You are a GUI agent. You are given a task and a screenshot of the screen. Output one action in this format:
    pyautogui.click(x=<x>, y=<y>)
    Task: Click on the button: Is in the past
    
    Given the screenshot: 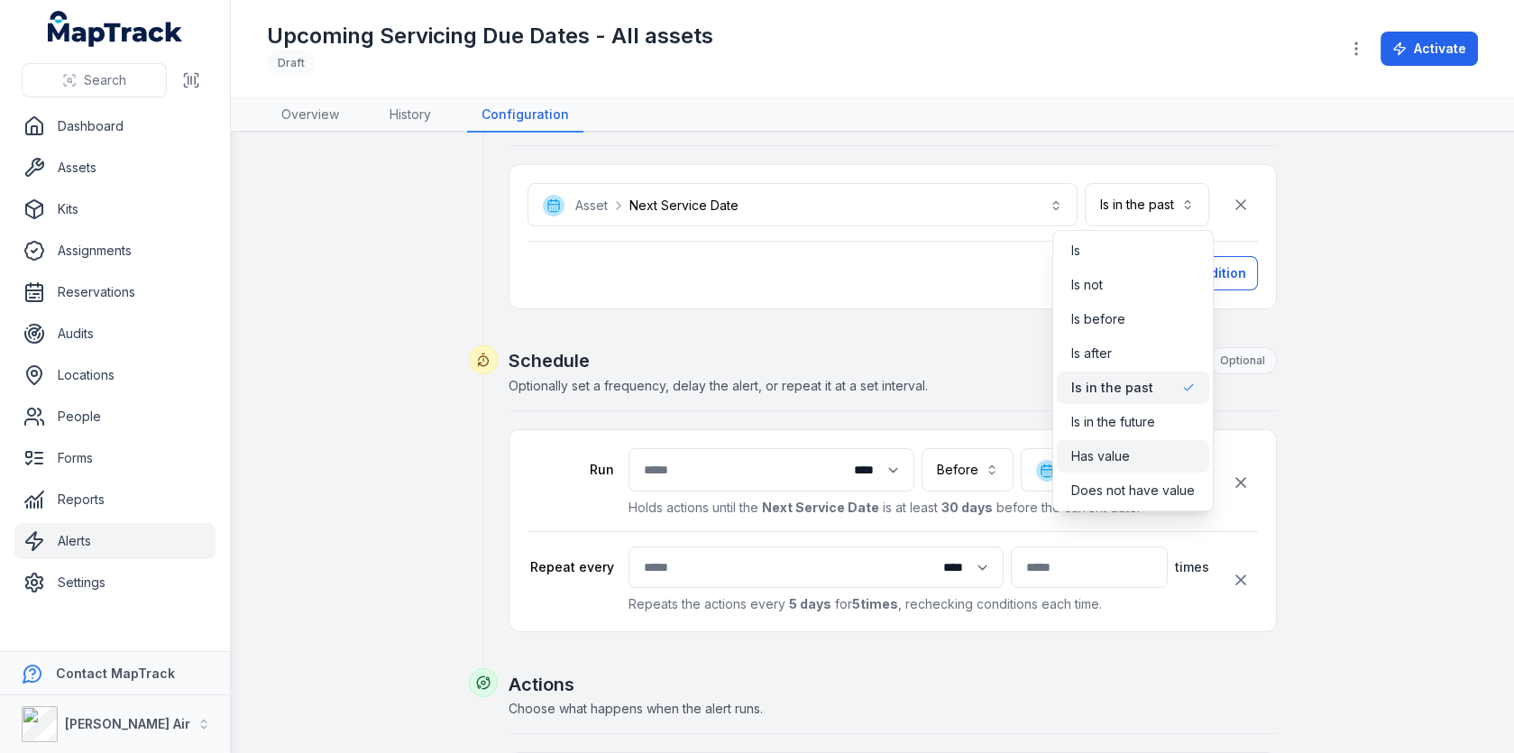 What is the action you would take?
    pyautogui.click(x=1147, y=205)
    